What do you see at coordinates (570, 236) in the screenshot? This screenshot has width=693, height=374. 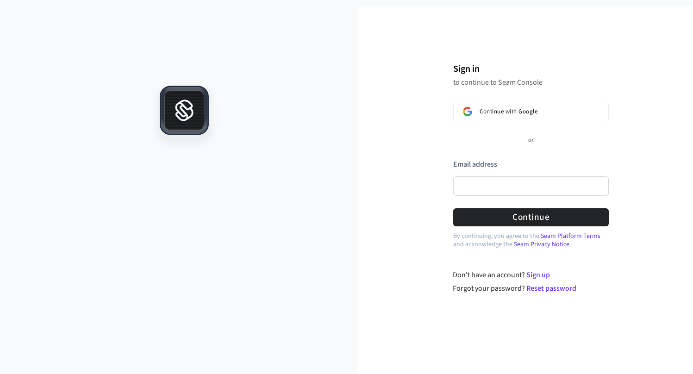 I see `a: Seam Platform Terms` at bounding box center [570, 236].